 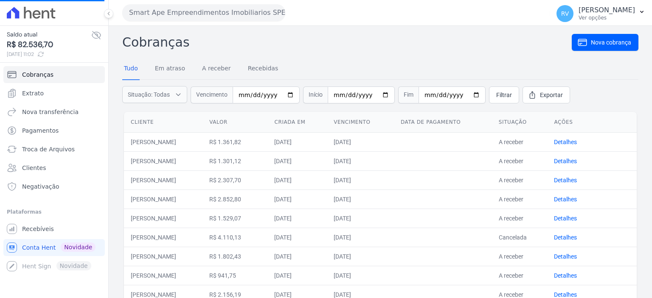 What do you see at coordinates (54, 248) in the screenshot?
I see `a: Conta Hent Novidade` at bounding box center [54, 248].